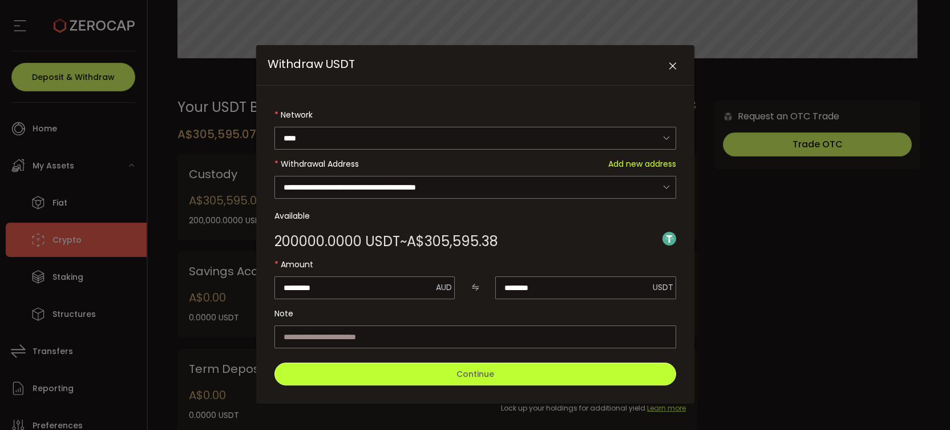  What do you see at coordinates (475, 224) in the screenshot?
I see `div: Withdraw USDT` at bounding box center [475, 224].